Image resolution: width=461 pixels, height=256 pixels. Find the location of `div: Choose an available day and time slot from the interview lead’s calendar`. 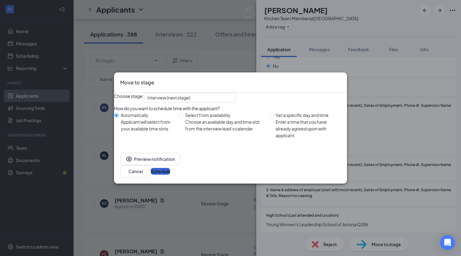

div: Choose an available day and time slot from the interview lead’s calendar is located at coordinates (224, 125).